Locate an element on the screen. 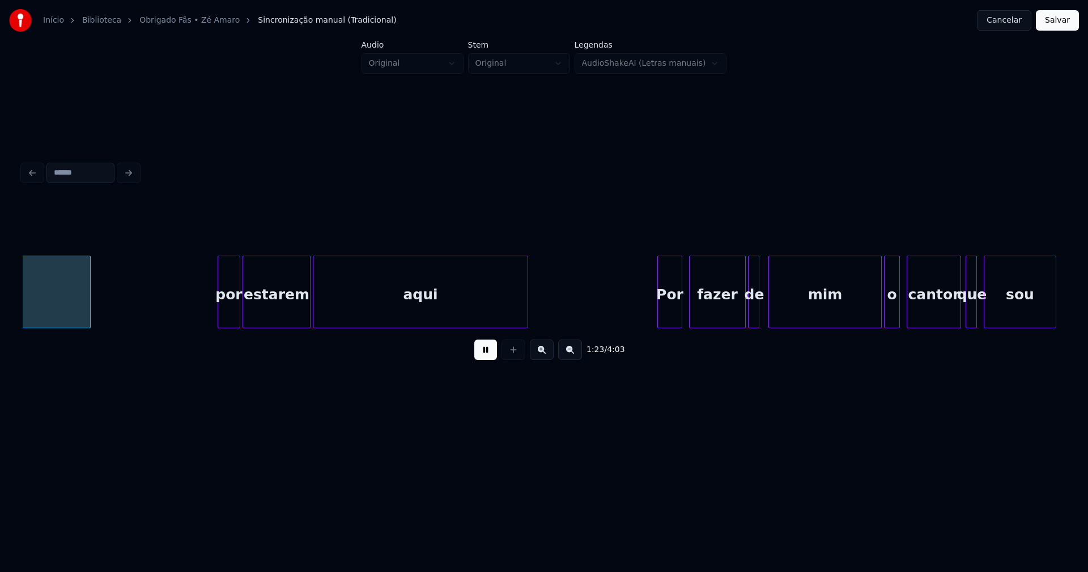  a: Obrigado Fãs • Zé Amaro is located at coordinates (189, 20).